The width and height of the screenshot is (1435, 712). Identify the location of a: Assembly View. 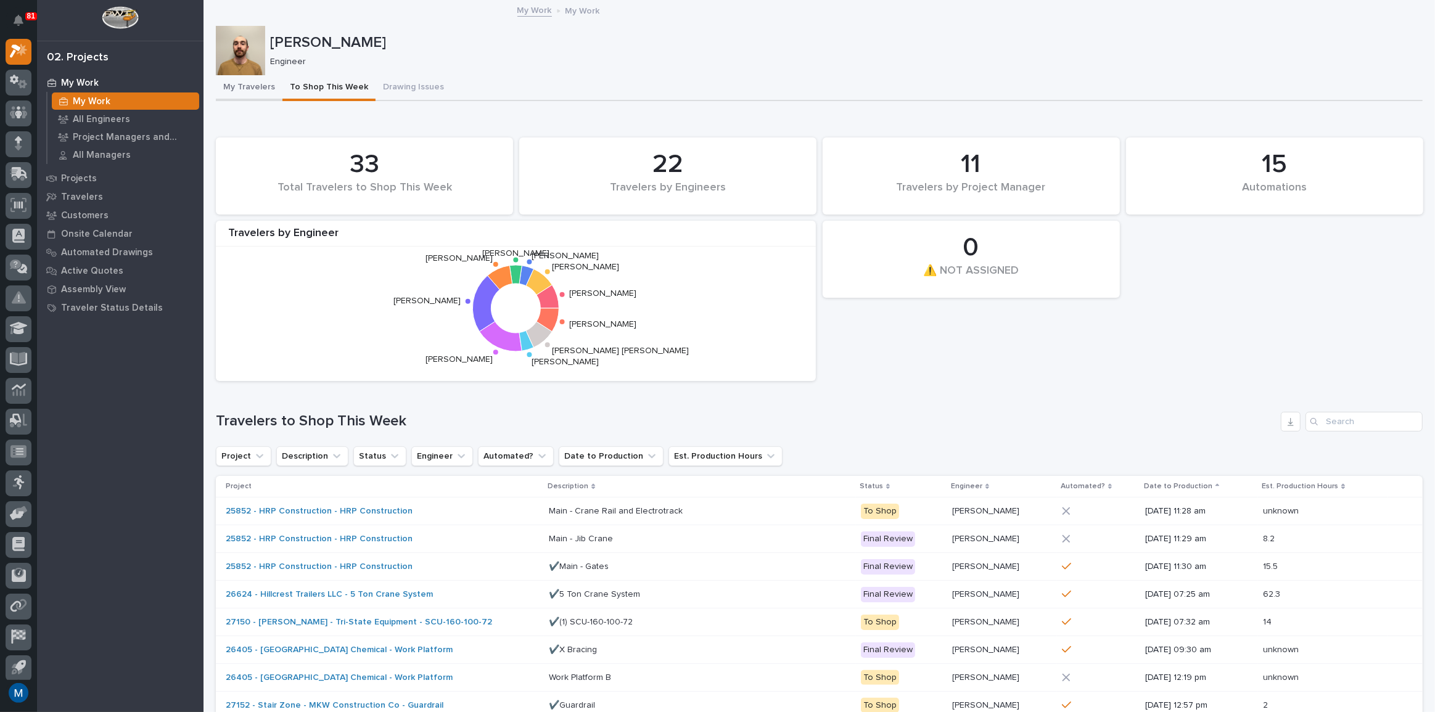
(120, 289).